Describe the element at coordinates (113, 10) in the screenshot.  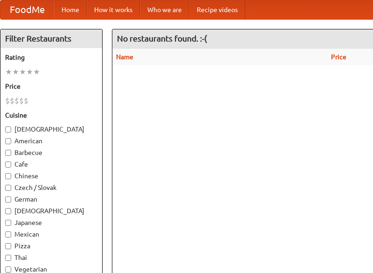
I see `a: How it works` at that location.